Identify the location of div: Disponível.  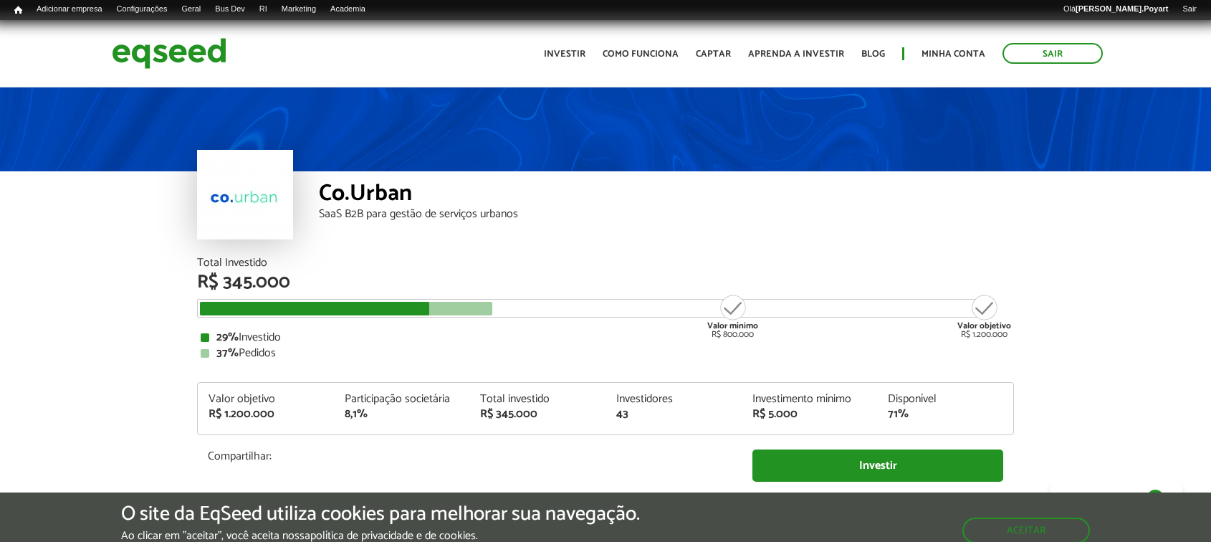
(945, 399).